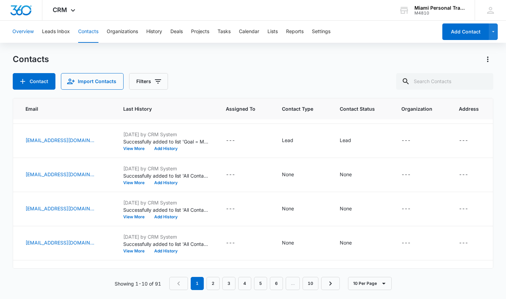  What do you see at coordinates (92, 81) in the screenshot?
I see `button: Import Contacts` at bounding box center [92, 81].